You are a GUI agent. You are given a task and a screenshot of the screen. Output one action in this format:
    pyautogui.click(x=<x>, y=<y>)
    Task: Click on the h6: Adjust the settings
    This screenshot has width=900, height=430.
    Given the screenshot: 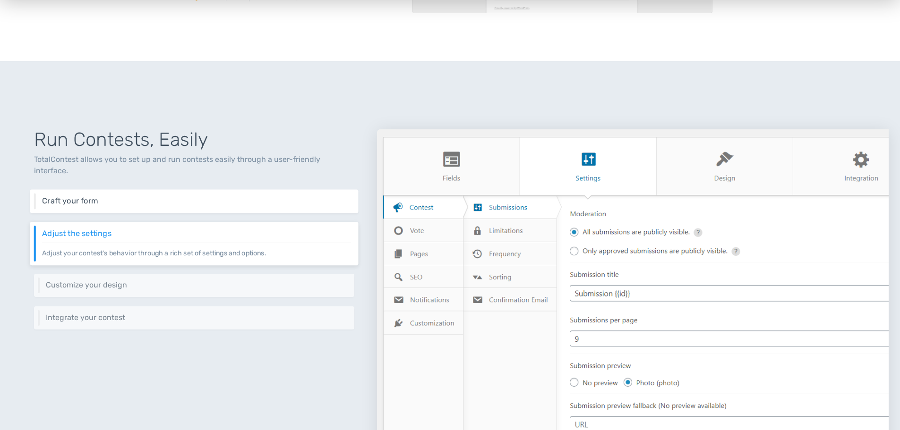 What is the action you would take?
    pyautogui.click(x=197, y=233)
    